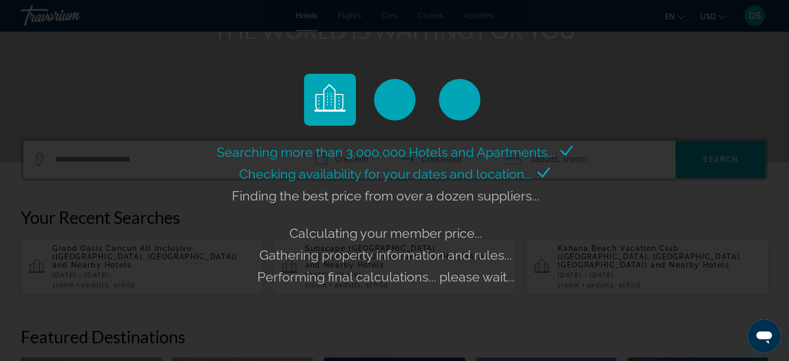 This screenshot has width=789, height=361. Describe the element at coordinates (386, 233) in the screenshot. I see `span: Calculating your member price...` at that location.